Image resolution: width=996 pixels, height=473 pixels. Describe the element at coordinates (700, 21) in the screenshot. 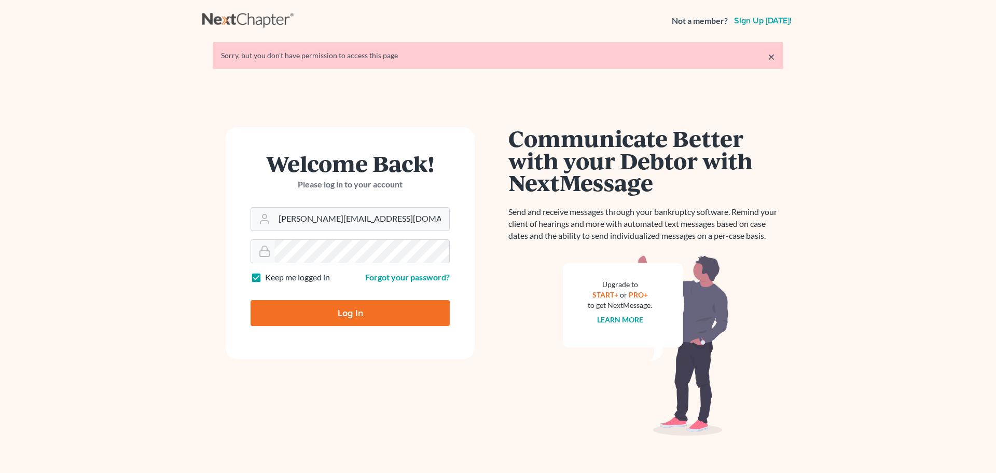

I see `strong: Not a member?` at that location.